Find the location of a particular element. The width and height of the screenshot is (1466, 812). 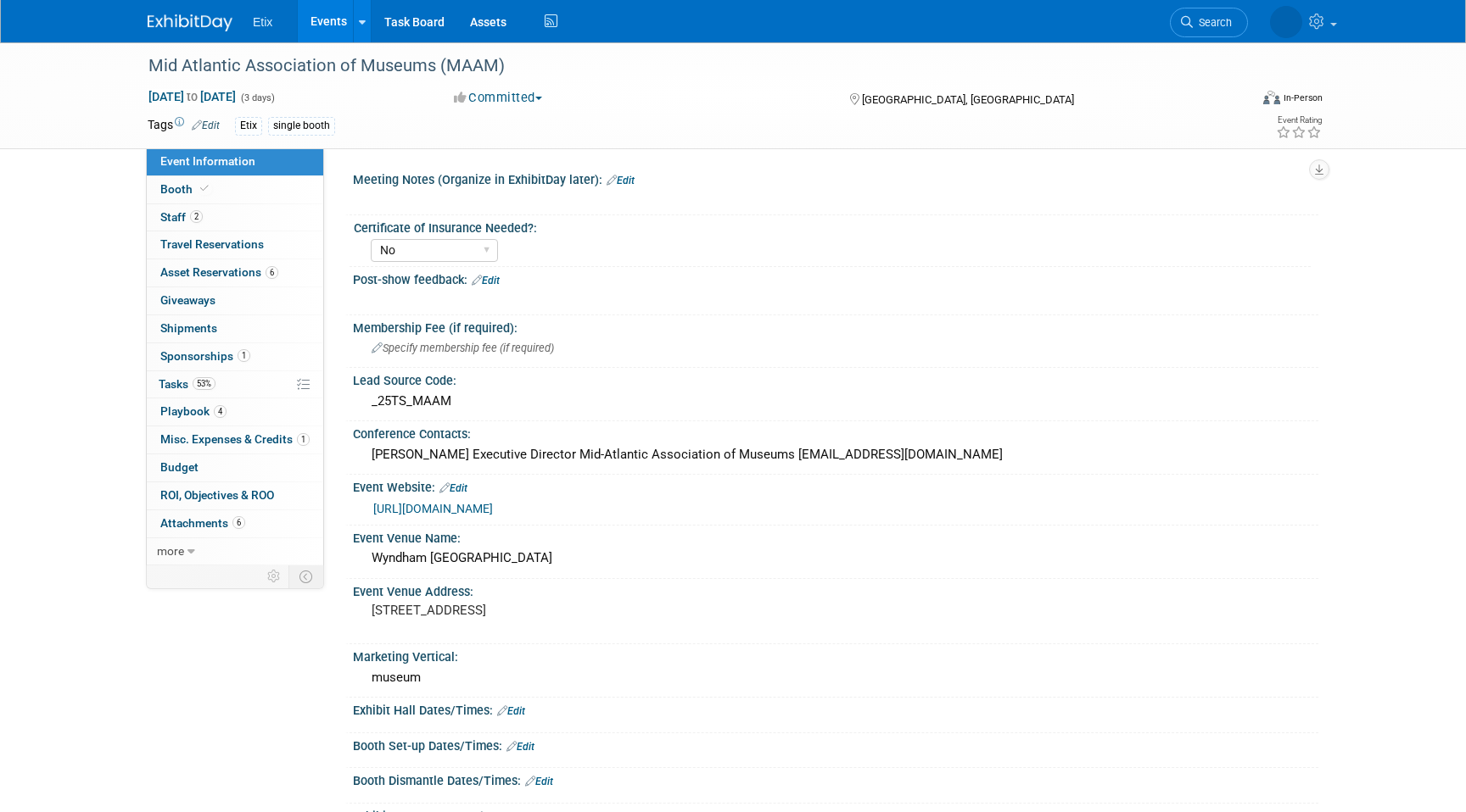

div: Marketing Vertical: is located at coordinates (835, 654).